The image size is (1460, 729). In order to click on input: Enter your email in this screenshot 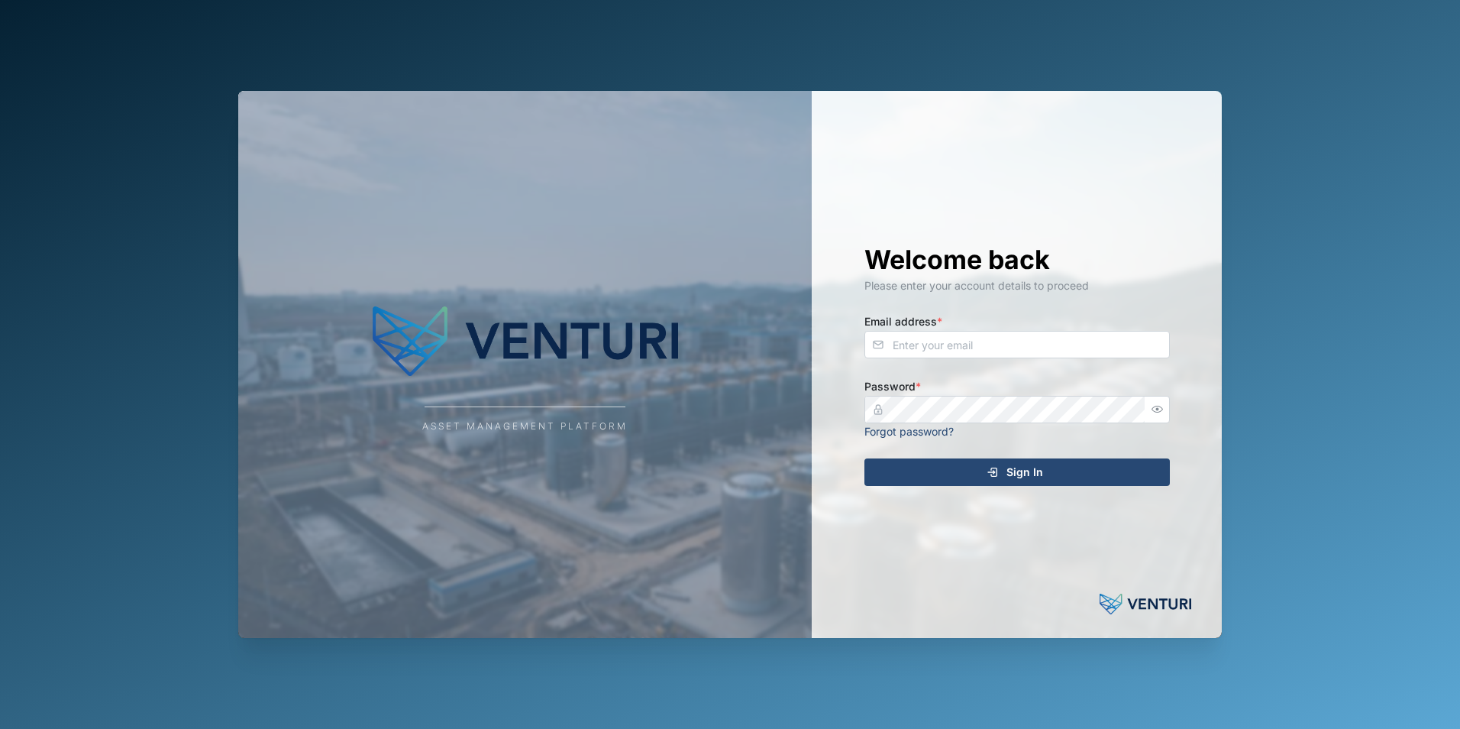, I will do `click(1017, 344)`.